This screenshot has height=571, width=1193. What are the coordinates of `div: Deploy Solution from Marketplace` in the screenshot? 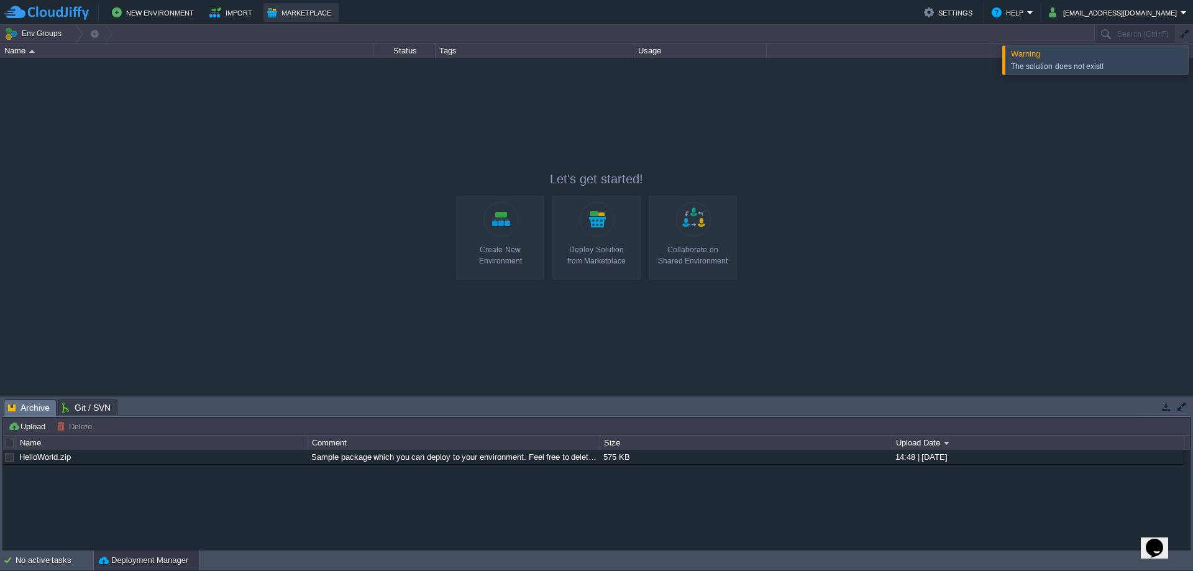 It's located at (596, 255).